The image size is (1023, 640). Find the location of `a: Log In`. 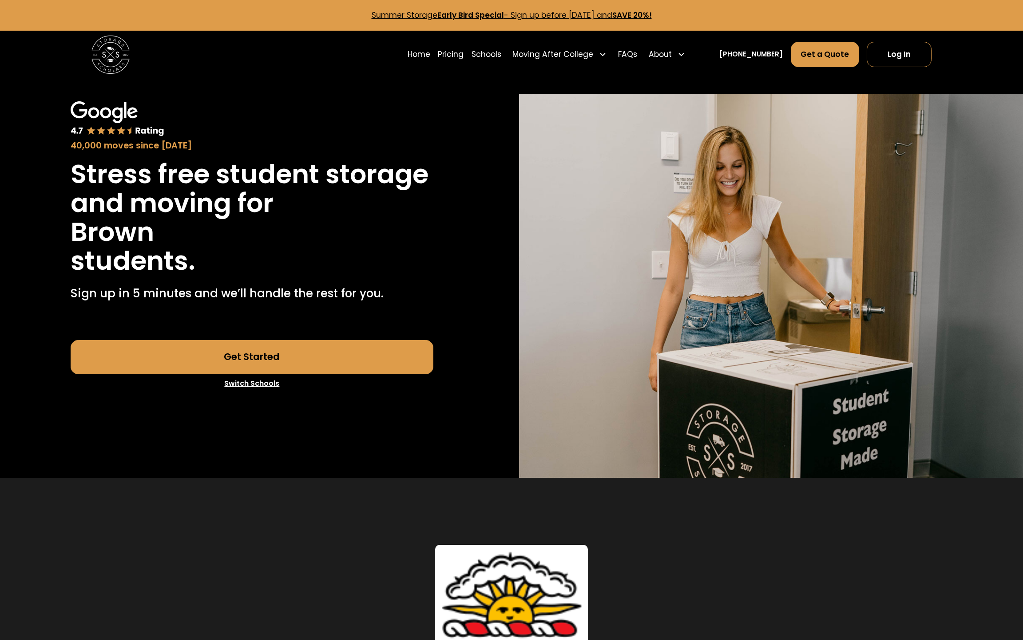

a: Log In is located at coordinates (899, 55).